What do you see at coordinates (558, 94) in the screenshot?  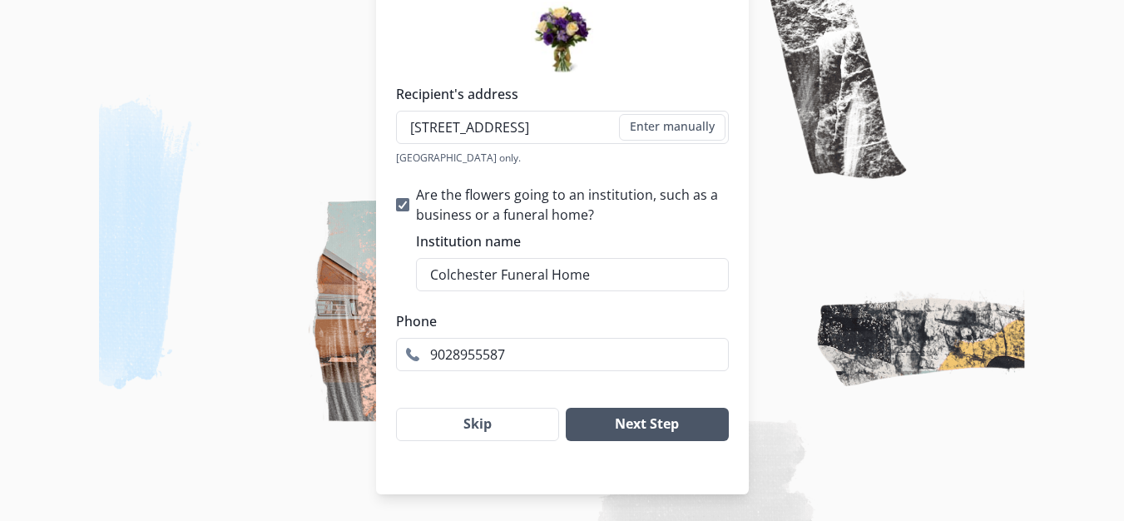 I see `label: Recipient's address` at bounding box center [558, 94].